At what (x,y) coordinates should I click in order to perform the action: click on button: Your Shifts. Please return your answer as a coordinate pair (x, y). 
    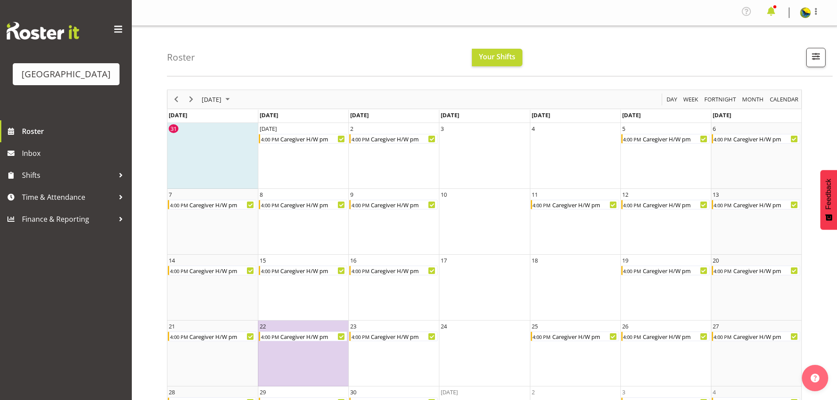
    Looking at the image, I should click on (497, 58).